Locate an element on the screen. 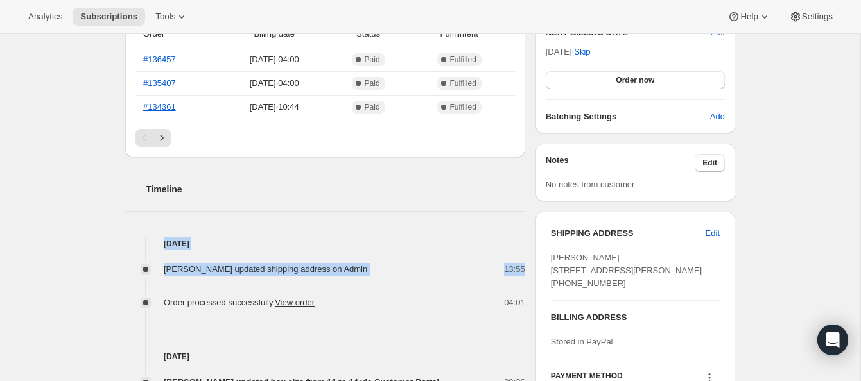 The image size is (861, 381). button: Skip is located at coordinates (581, 52).